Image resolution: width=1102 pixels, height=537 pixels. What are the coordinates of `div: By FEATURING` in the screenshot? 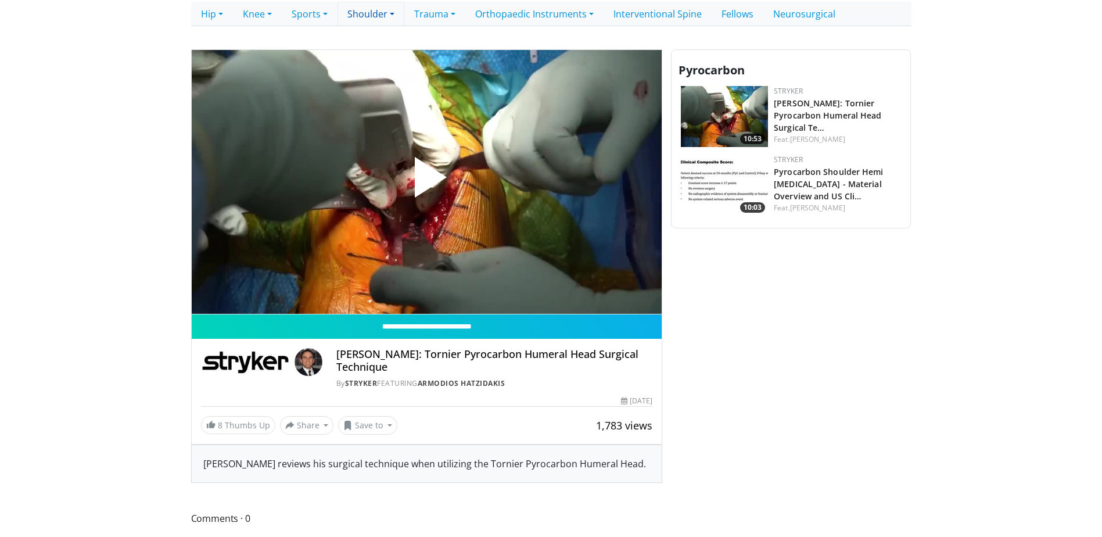 It's located at (494, 383).